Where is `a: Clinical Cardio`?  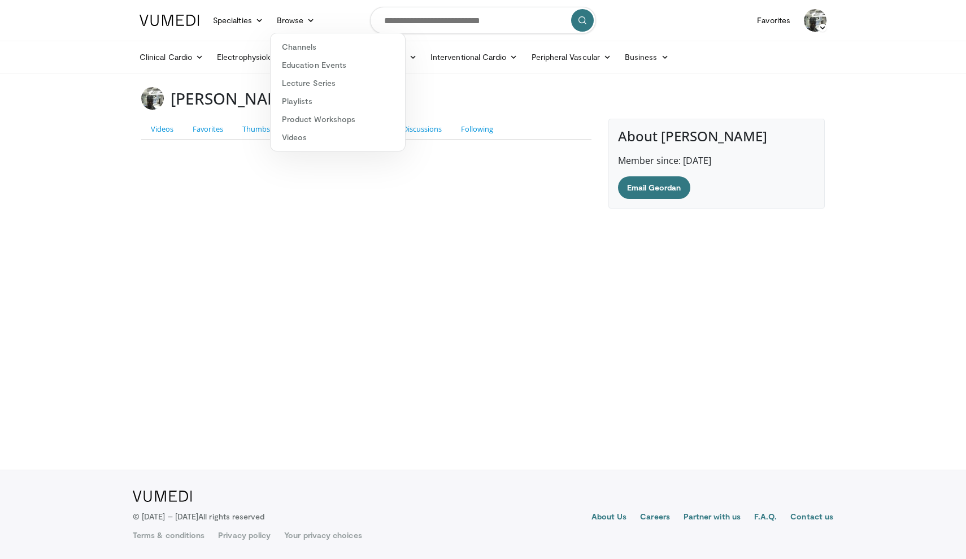
a: Clinical Cardio is located at coordinates (171, 57).